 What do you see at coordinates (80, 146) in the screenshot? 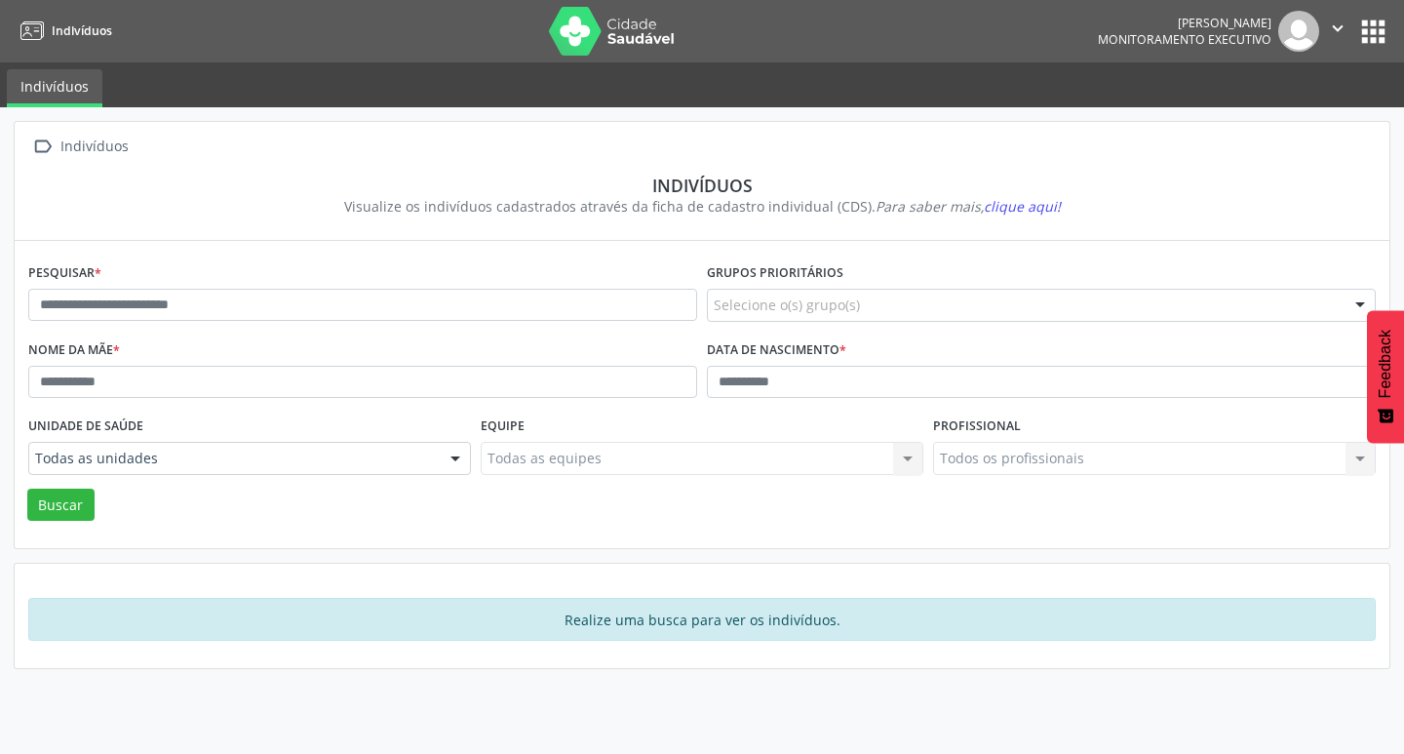
I see `a:  Indivíduos` at bounding box center [80, 146].